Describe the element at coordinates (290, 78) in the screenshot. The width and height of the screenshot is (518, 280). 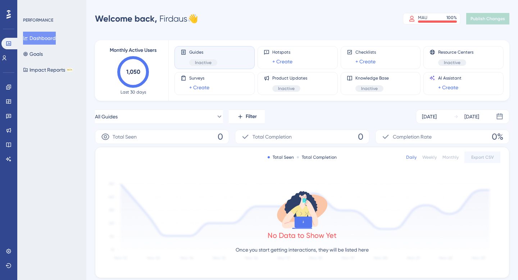
I see `span: Product Updates` at that location.